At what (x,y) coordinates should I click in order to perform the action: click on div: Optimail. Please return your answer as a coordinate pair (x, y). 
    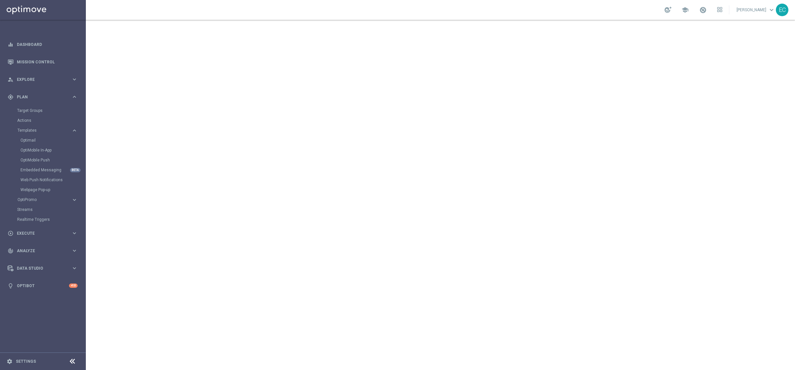
    Looking at the image, I should click on (53, 140).